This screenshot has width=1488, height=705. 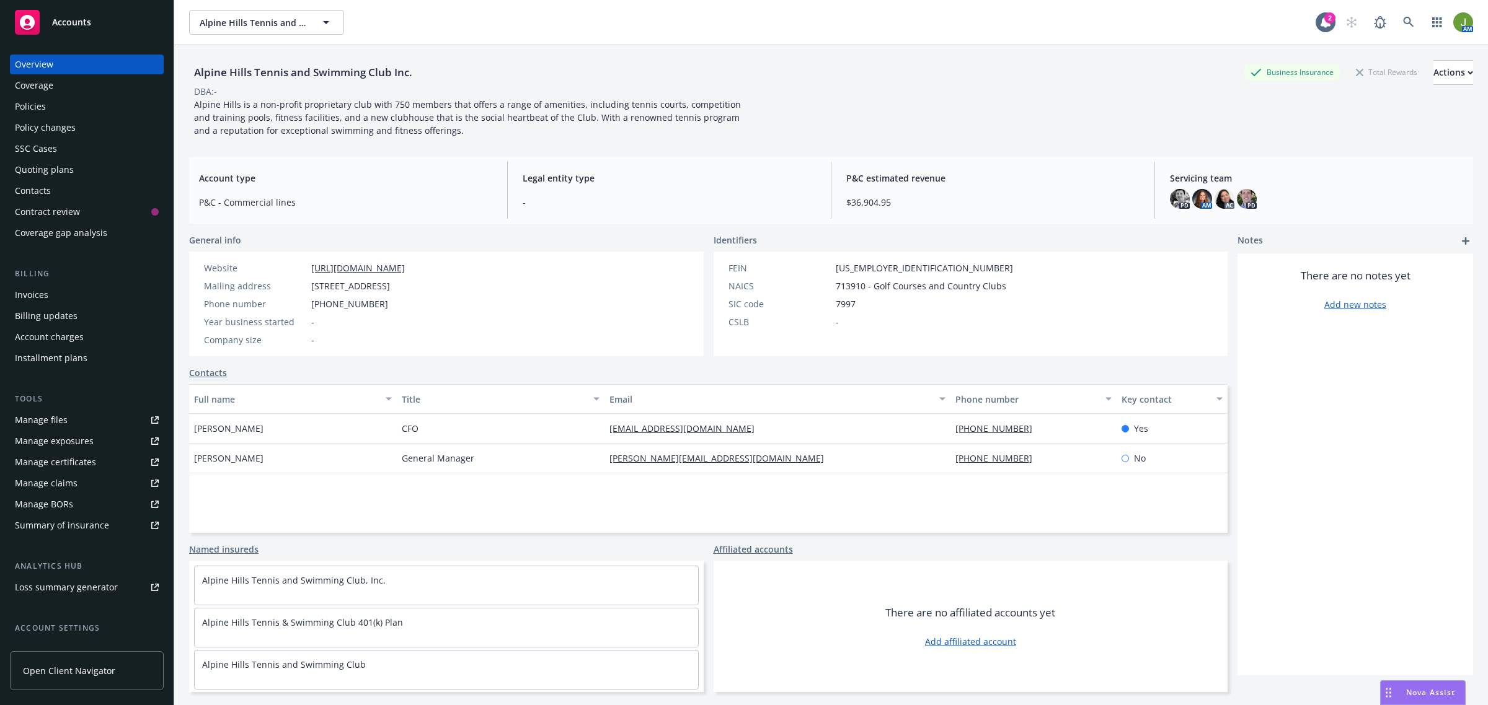 I want to click on a: Switch app, so click(x=1437, y=22).